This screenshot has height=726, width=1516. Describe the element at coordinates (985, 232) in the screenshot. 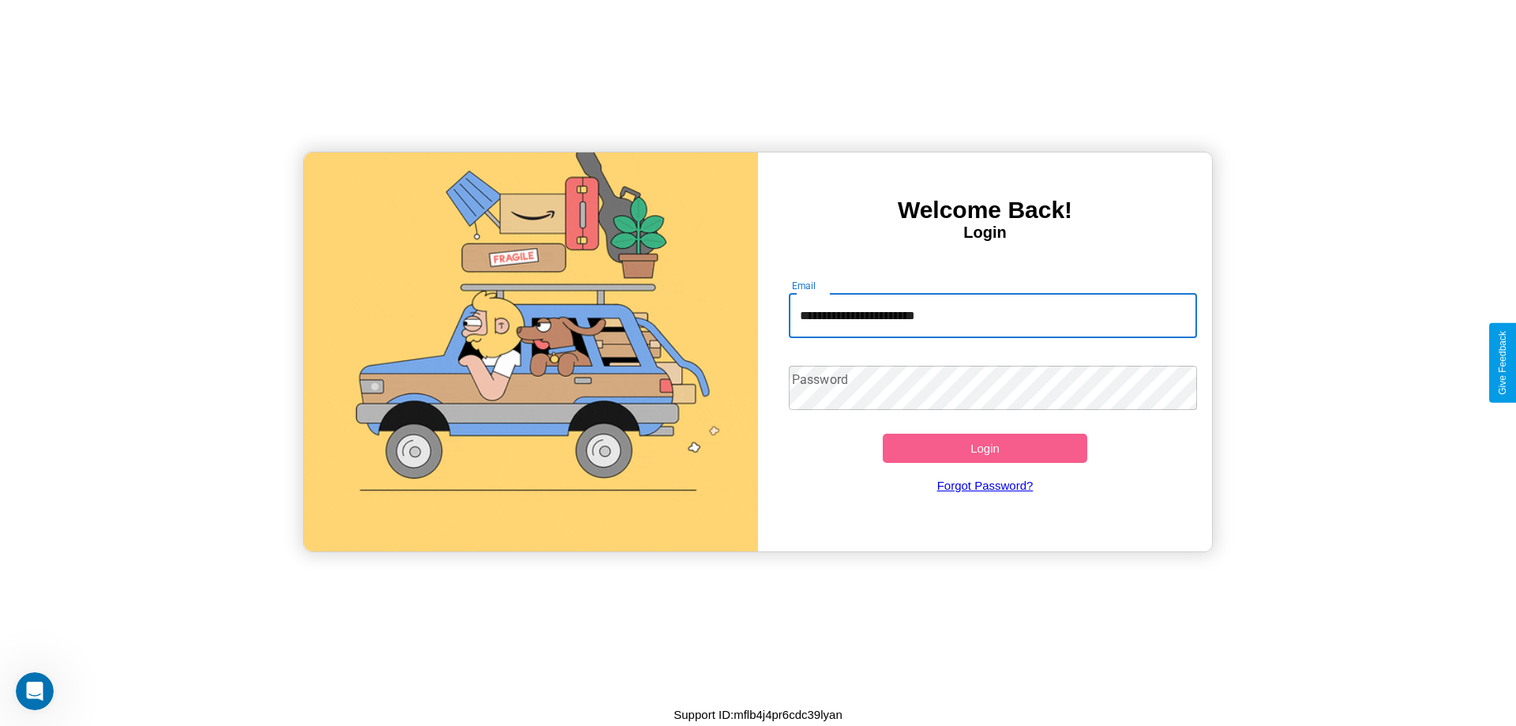

I see `h4: Login` at that location.